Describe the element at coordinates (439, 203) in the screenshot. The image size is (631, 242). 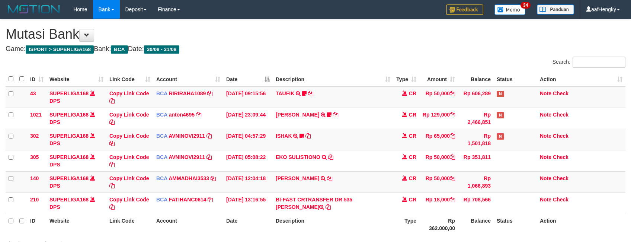
I see `td: Rp 18,000` at that location.